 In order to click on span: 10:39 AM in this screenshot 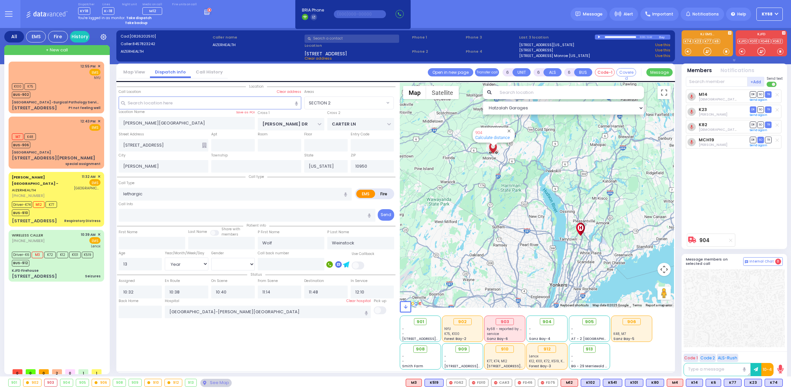, I will do `click(88, 235)`.